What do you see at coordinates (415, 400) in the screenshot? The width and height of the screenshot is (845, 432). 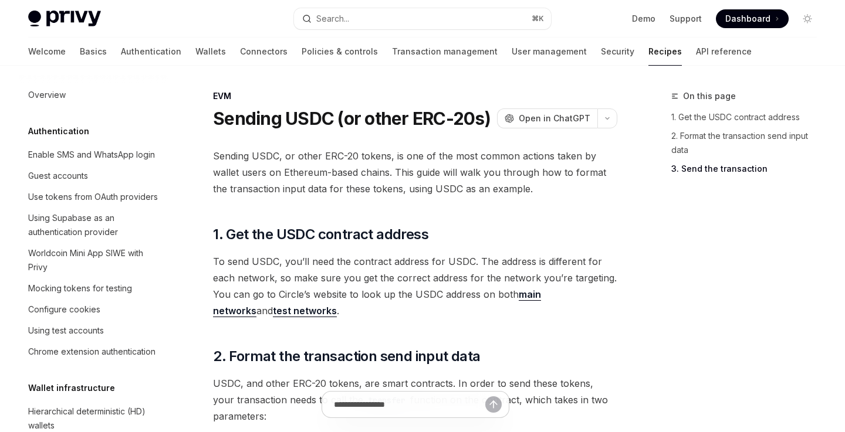 I see `span: USDC, and other ERC-20 tokens, are smart contracts. In order to send these tokens, your transacti...` at bounding box center [415, 400].